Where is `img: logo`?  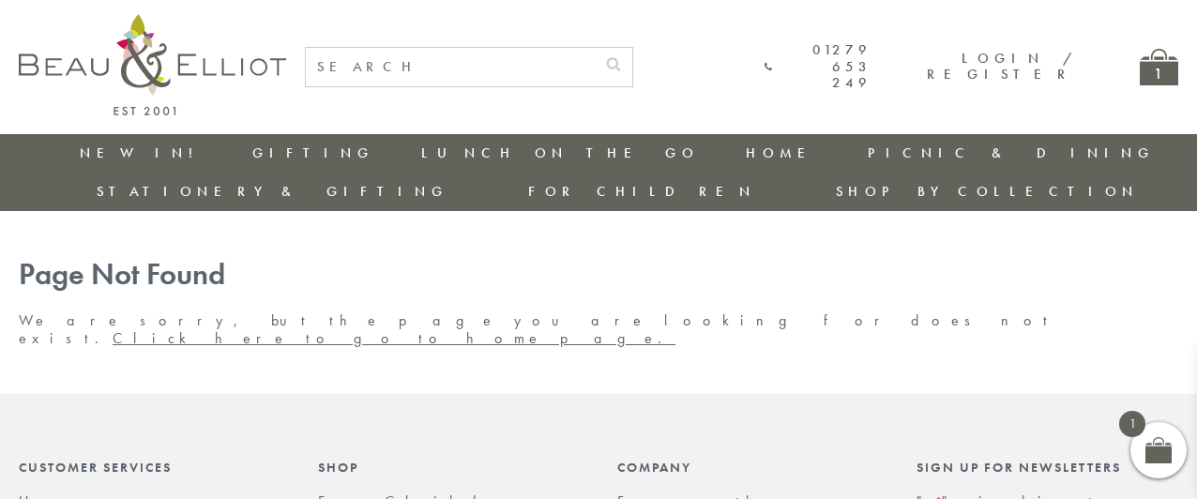
img: logo is located at coordinates (152, 65).